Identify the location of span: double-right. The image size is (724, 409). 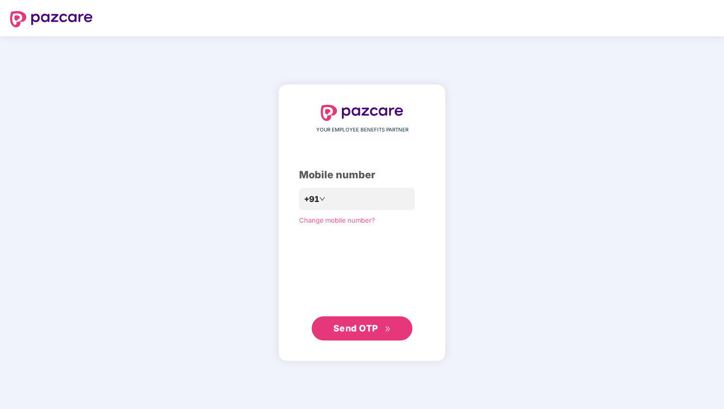
(387, 329).